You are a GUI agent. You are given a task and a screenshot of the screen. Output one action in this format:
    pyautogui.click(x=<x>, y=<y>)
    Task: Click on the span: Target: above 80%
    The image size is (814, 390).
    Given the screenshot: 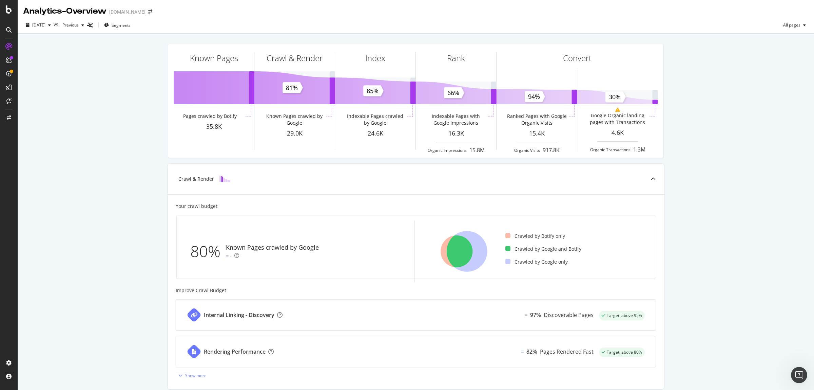 What is the action you would take?
    pyautogui.click(x=625, y=352)
    